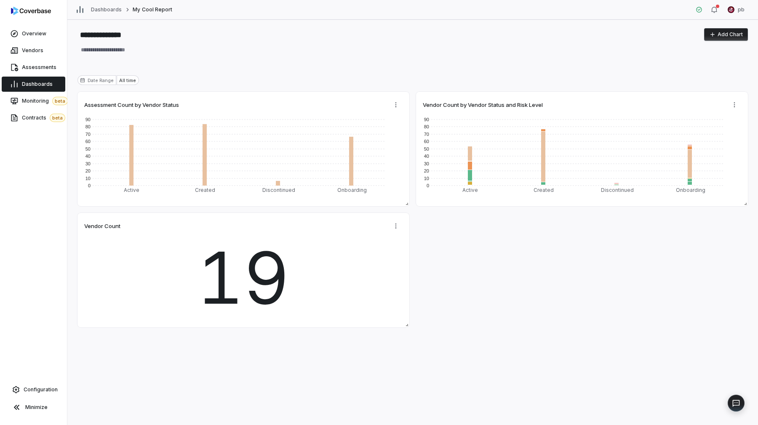 Image resolution: width=758 pixels, height=425 pixels. Describe the element at coordinates (97, 80) in the screenshot. I see `div: Date Range` at that location.